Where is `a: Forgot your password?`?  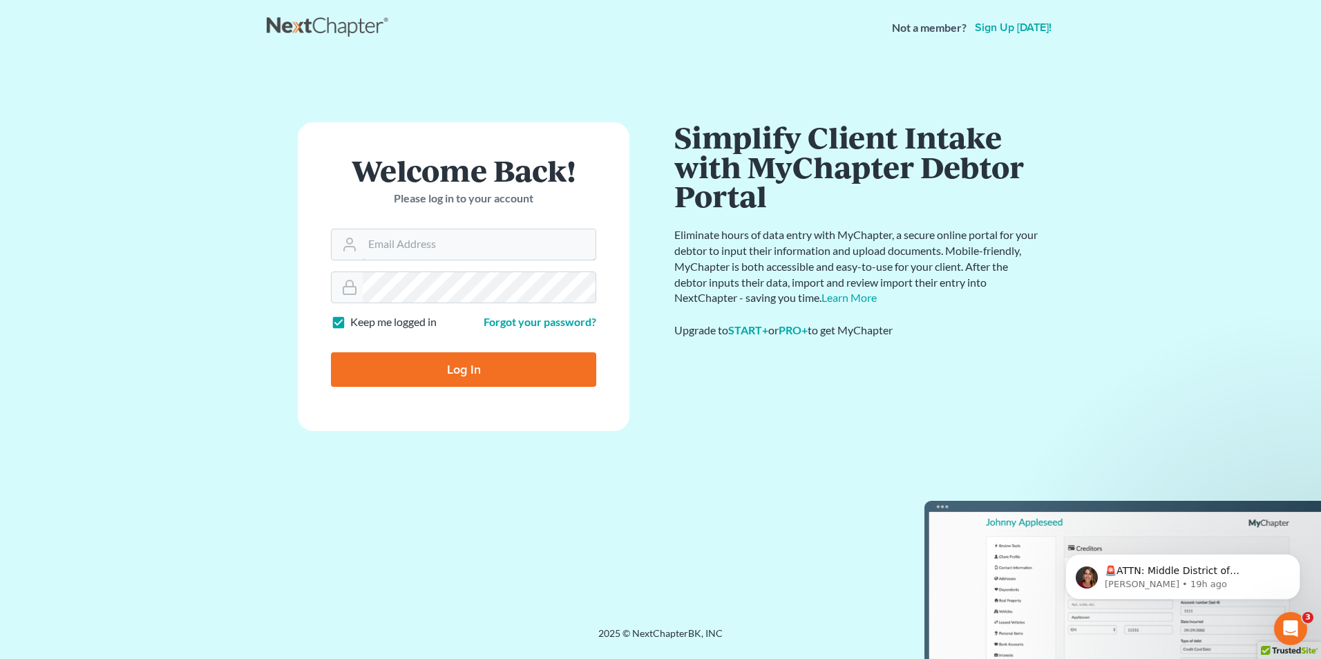 a: Forgot your password? is located at coordinates (539, 321).